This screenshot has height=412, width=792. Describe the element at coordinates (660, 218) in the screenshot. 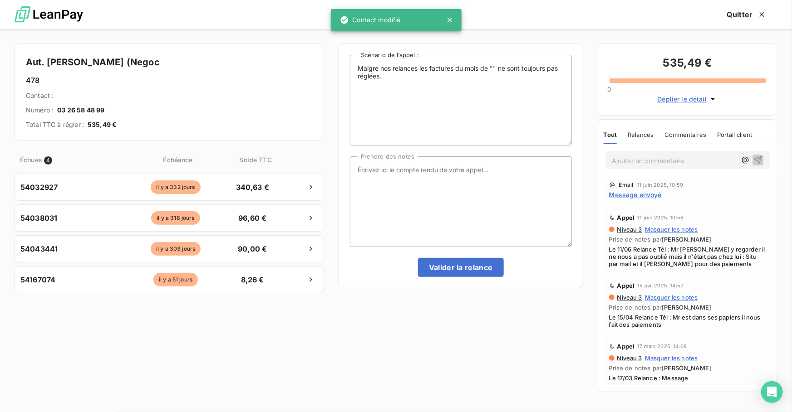

I see `span: 11 juin 2025, 10:56` at that location.